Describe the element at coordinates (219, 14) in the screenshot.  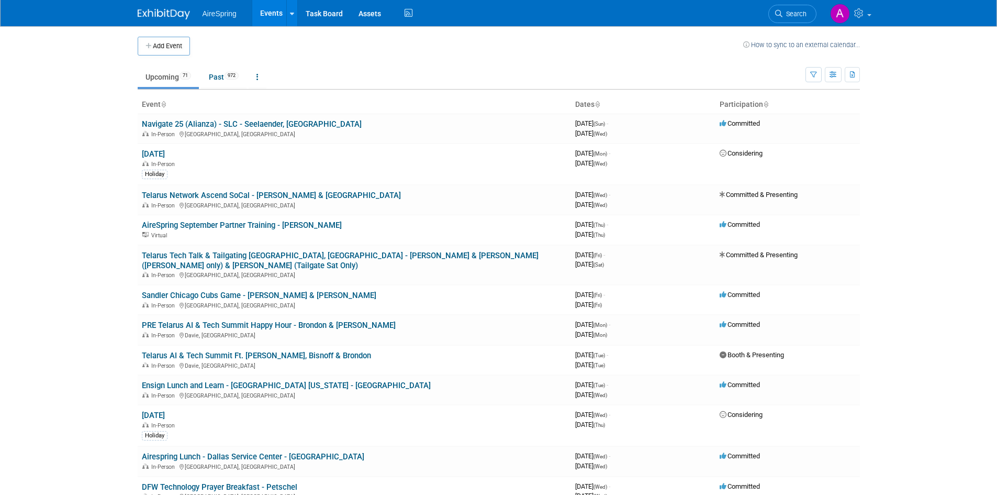
I see `span: AireSpring` at that location.